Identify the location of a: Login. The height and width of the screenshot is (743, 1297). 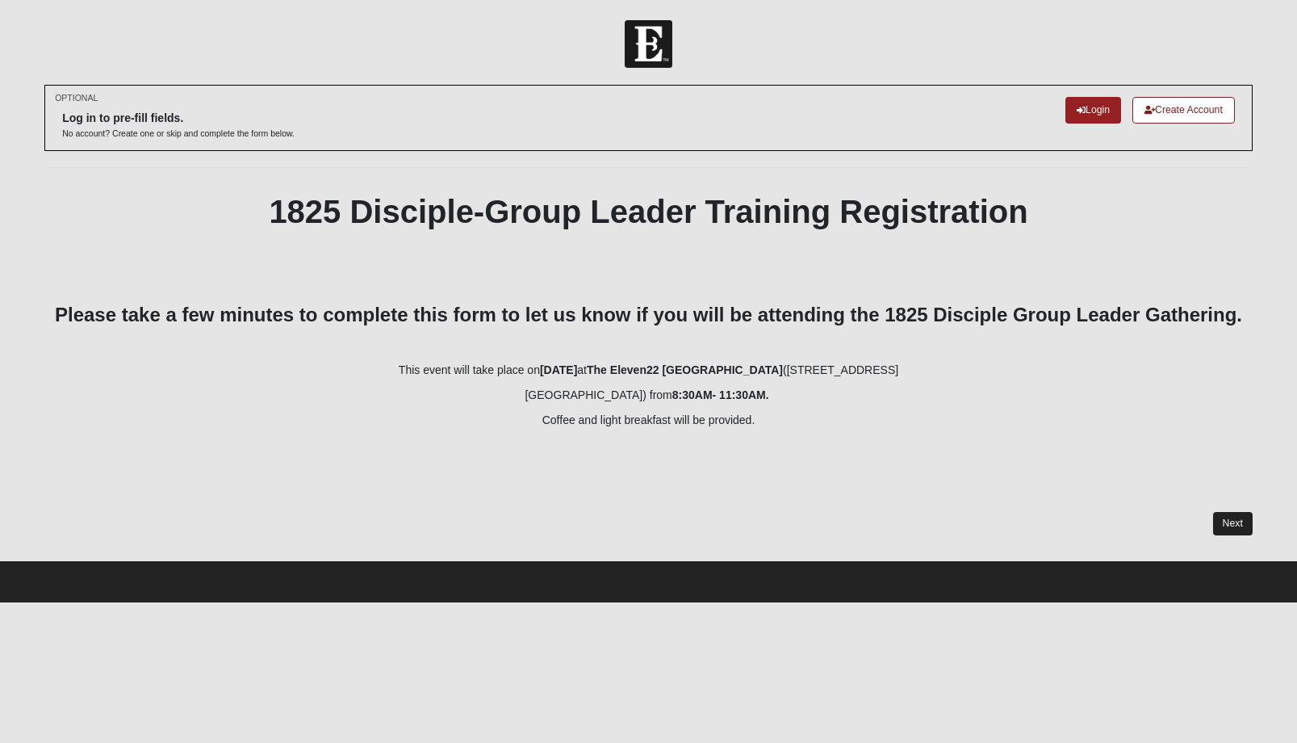
(1093, 110).